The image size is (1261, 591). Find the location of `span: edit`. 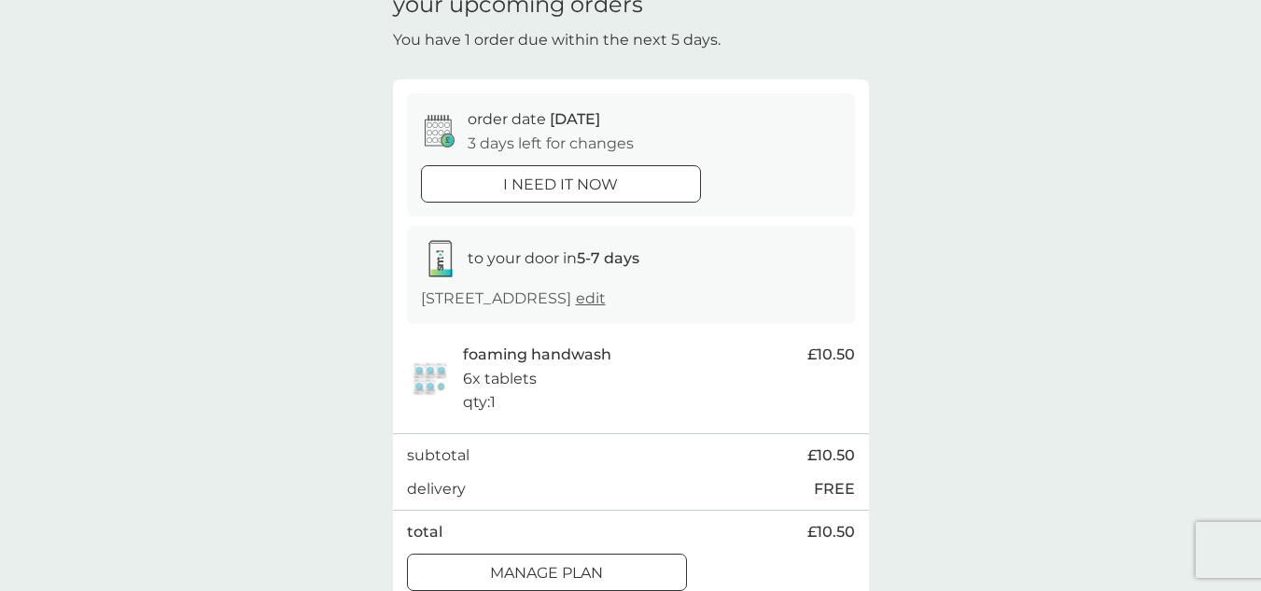

span: edit is located at coordinates (591, 298).